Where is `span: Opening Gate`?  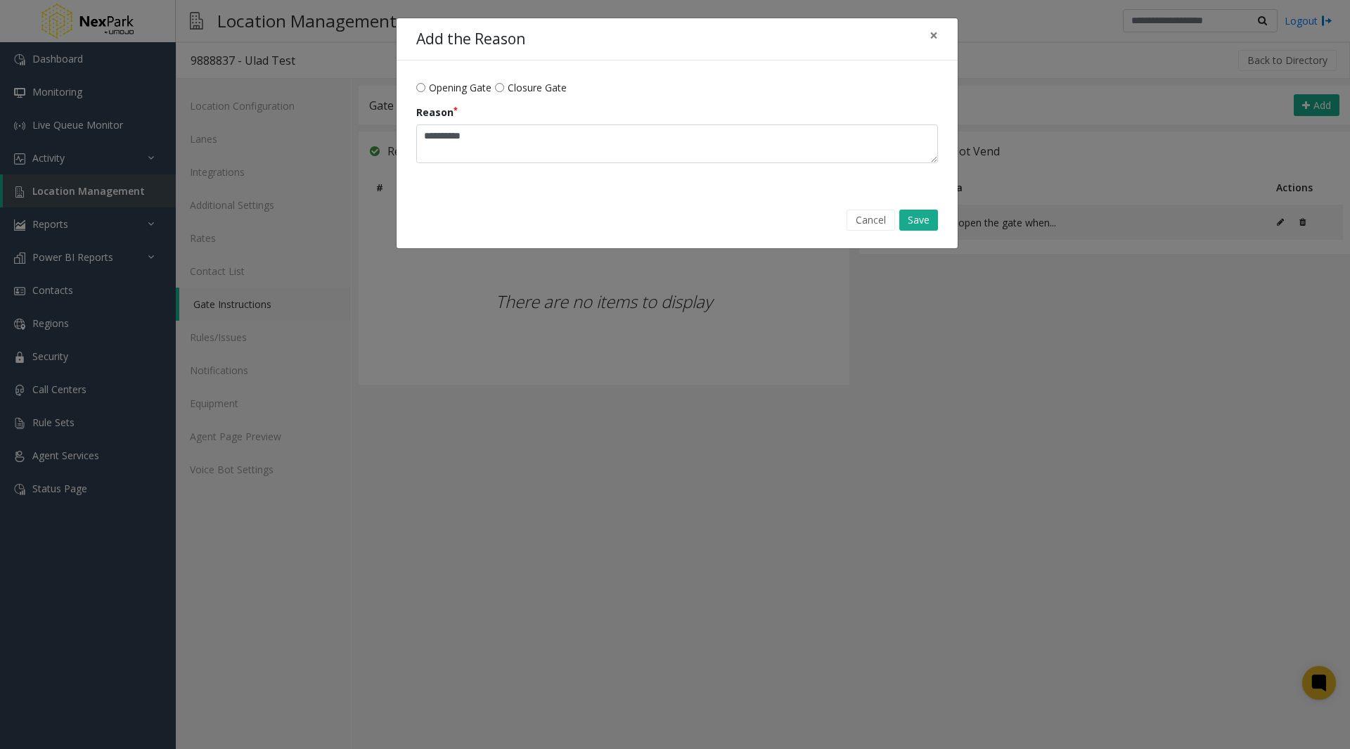 span: Opening Gate is located at coordinates (460, 87).